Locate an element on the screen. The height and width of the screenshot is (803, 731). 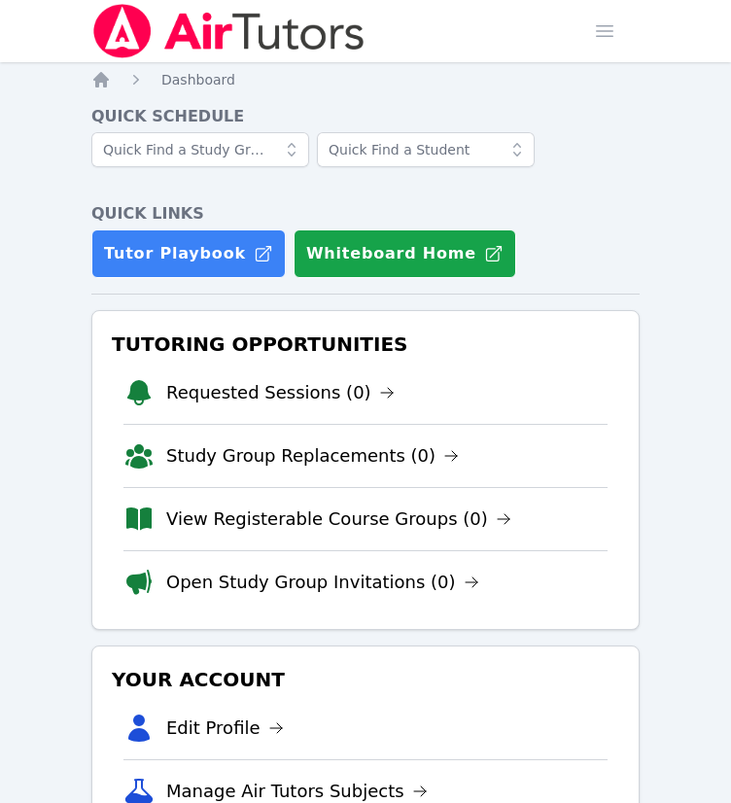
a: View Registerable Course Groups (0) is located at coordinates (338, 519).